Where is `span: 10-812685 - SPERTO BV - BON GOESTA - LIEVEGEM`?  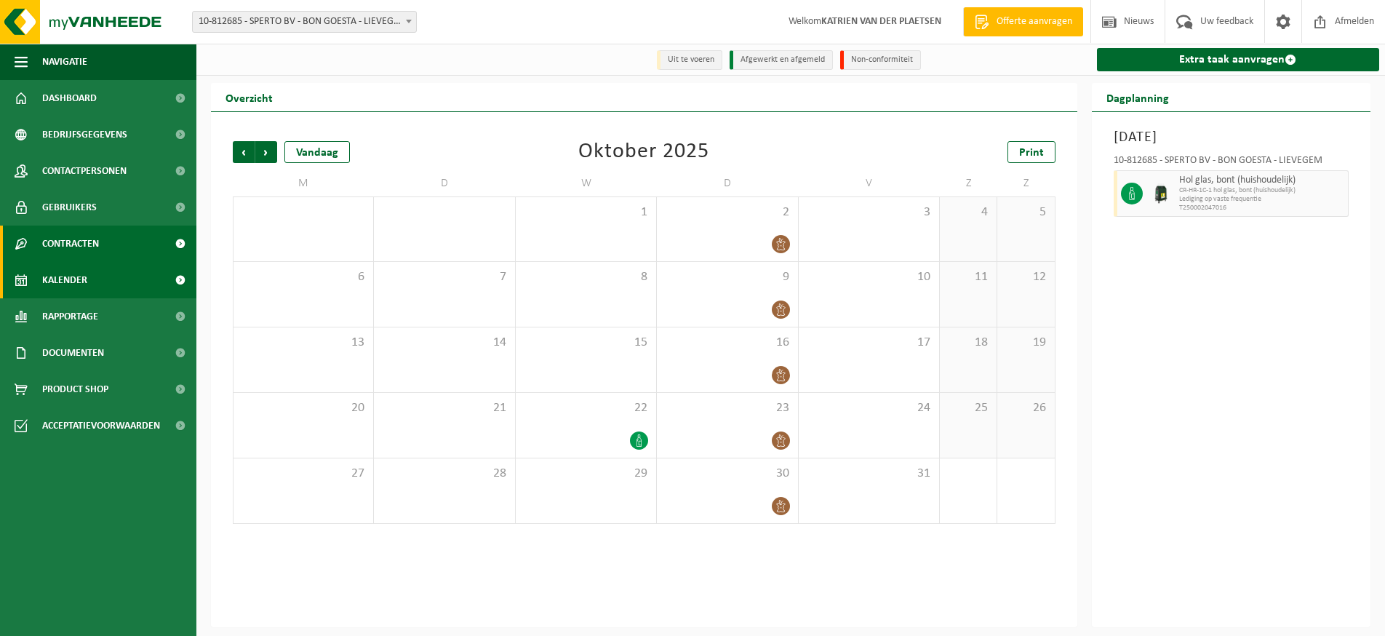
span: 10-812685 - SPERTO BV - BON GOESTA - LIEVEGEM is located at coordinates (304, 22).